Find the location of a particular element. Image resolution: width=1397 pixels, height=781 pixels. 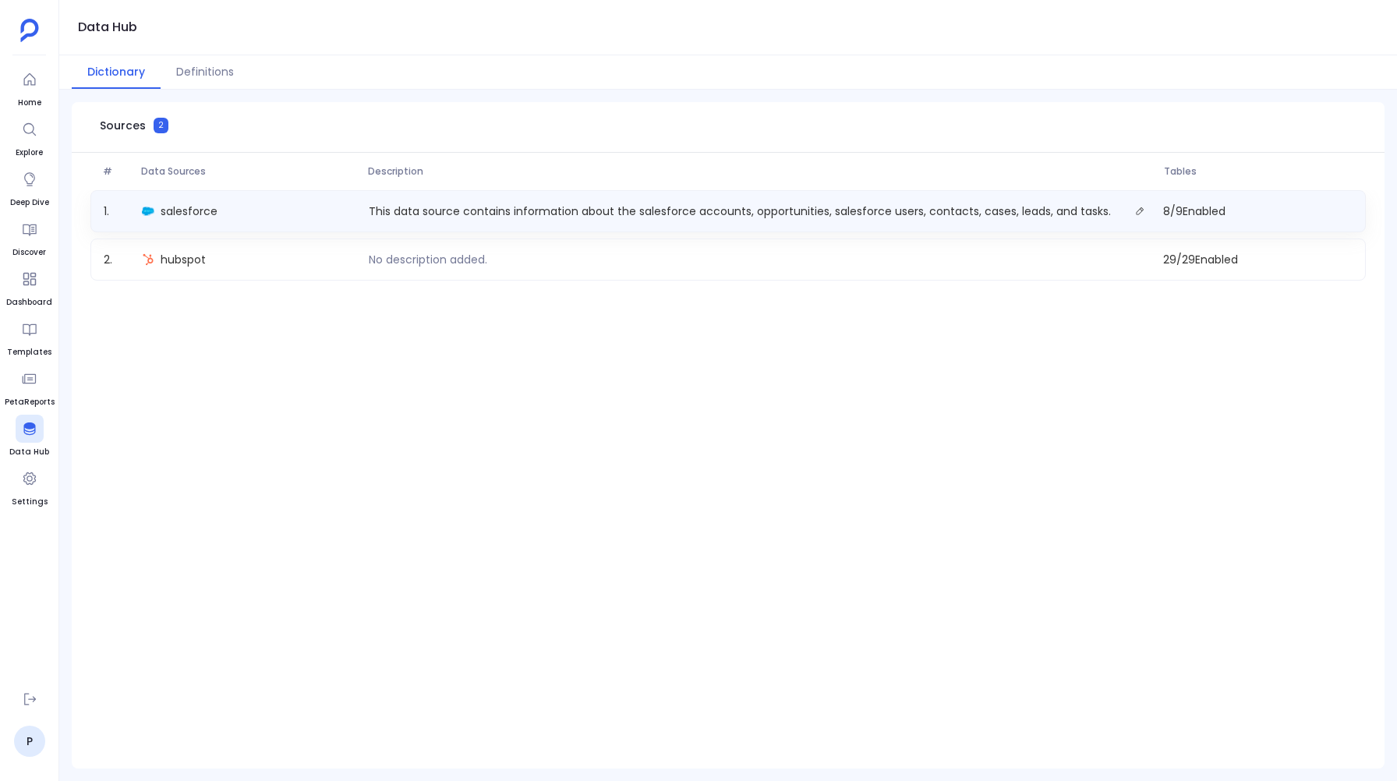

span: Deep Dive is located at coordinates (30, 203).